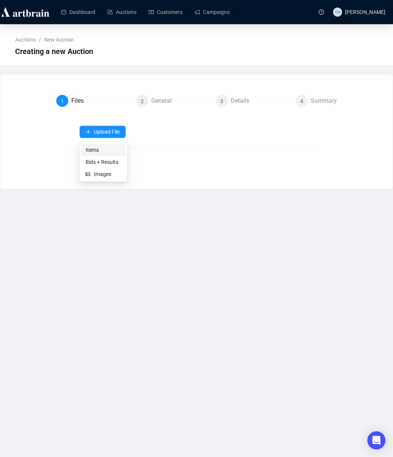 The height and width of the screenshot is (457, 393). Describe the element at coordinates (88, 174) in the screenshot. I see `span: picture` at that location.